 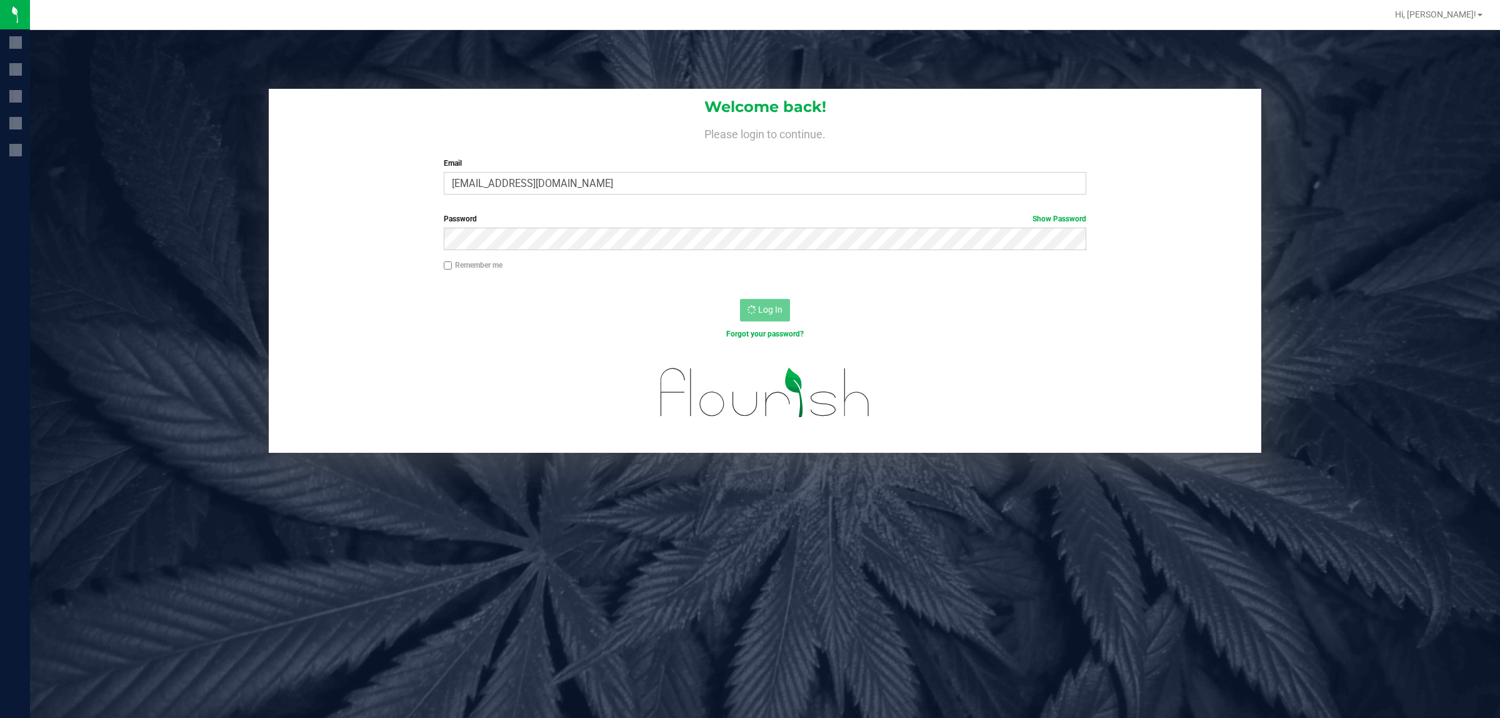 What do you see at coordinates (448, 266) in the screenshot?
I see `input: Remember me` at bounding box center [448, 266].